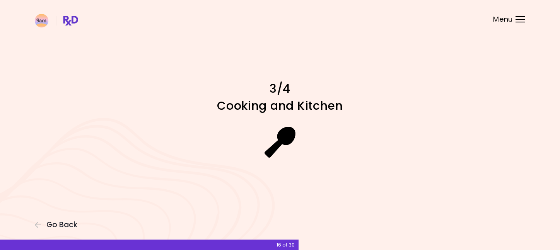 Image resolution: width=560 pixels, height=250 pixels. I want to click on span: Go Back, so click(62, 225).